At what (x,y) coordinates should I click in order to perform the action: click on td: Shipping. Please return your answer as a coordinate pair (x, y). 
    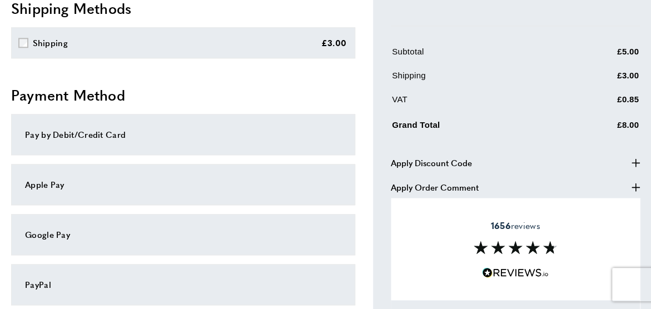
    Looking at the image, I should click on (476, 79).